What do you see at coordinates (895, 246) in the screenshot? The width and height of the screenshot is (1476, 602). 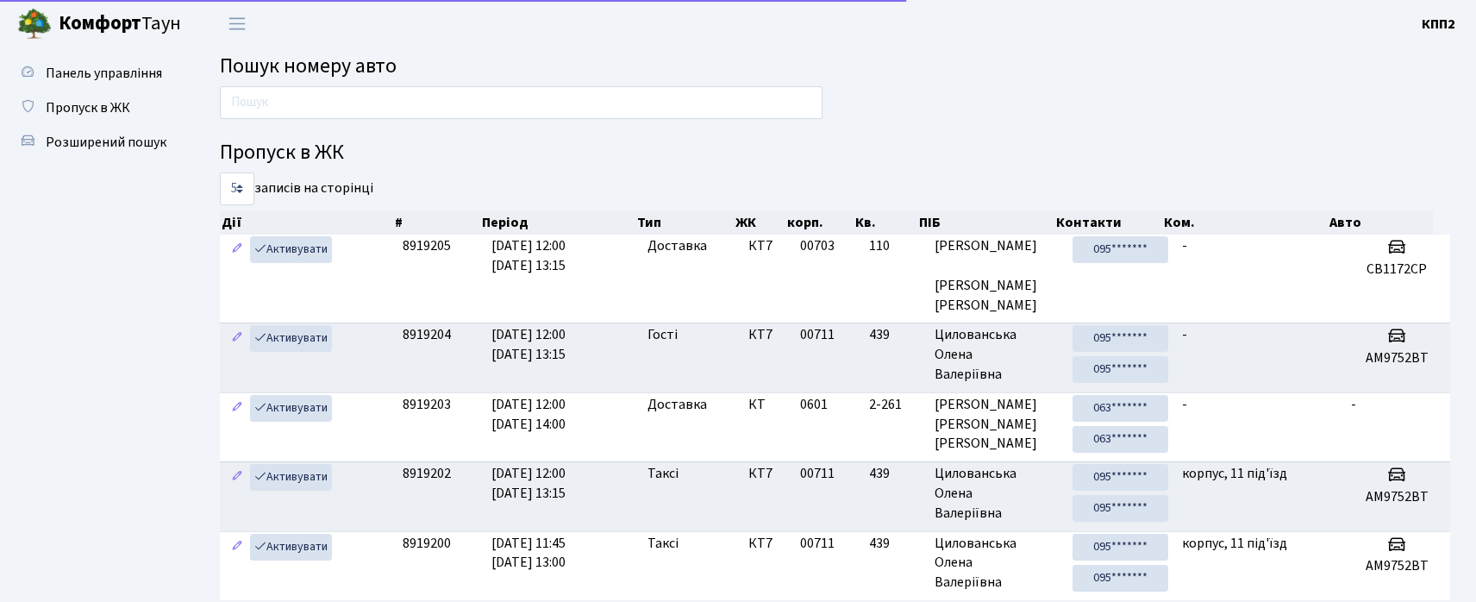 I see `span: 110` at bounding box center [895, 246].